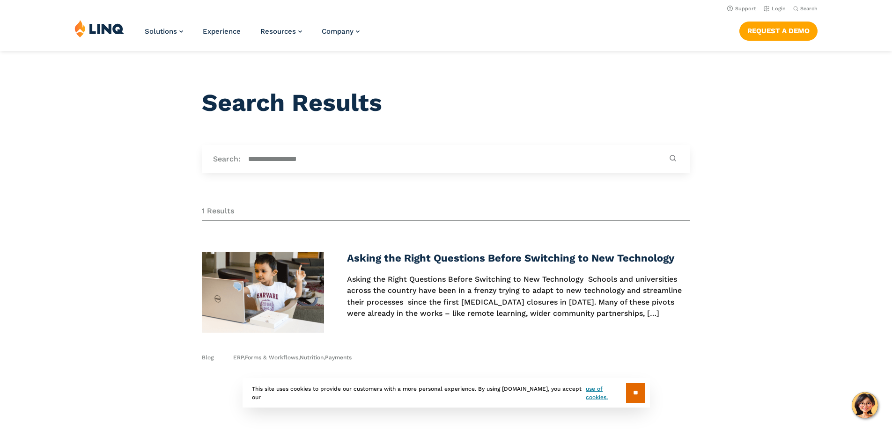 The image size is (892, 430). What do you see at coordinates (99, 29) in the screenshot?
I see `img: LINQ | K‑12 Software` at bounding box center [99, 29].